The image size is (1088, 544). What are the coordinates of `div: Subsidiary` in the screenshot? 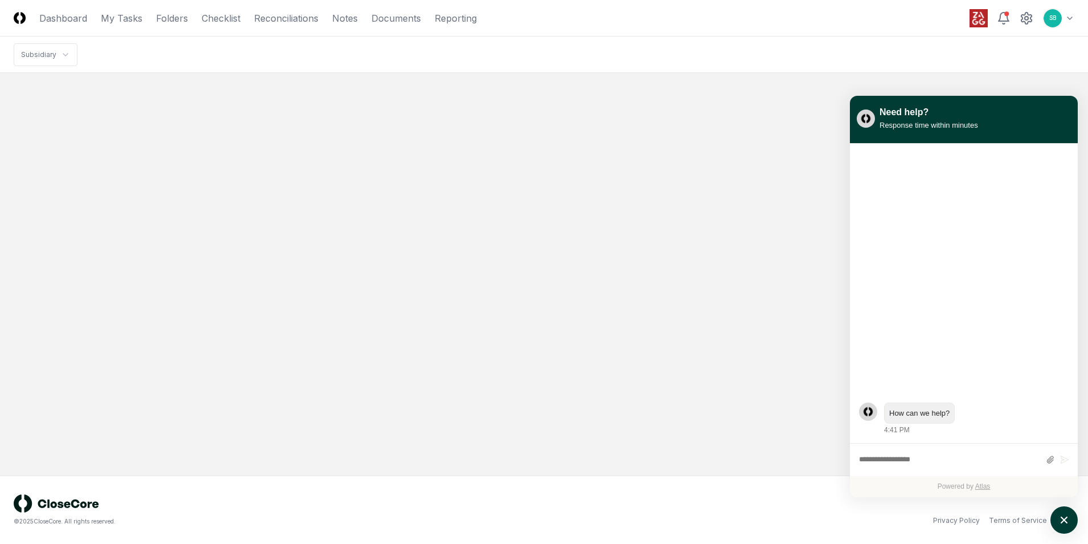 It's located at (39, 55).